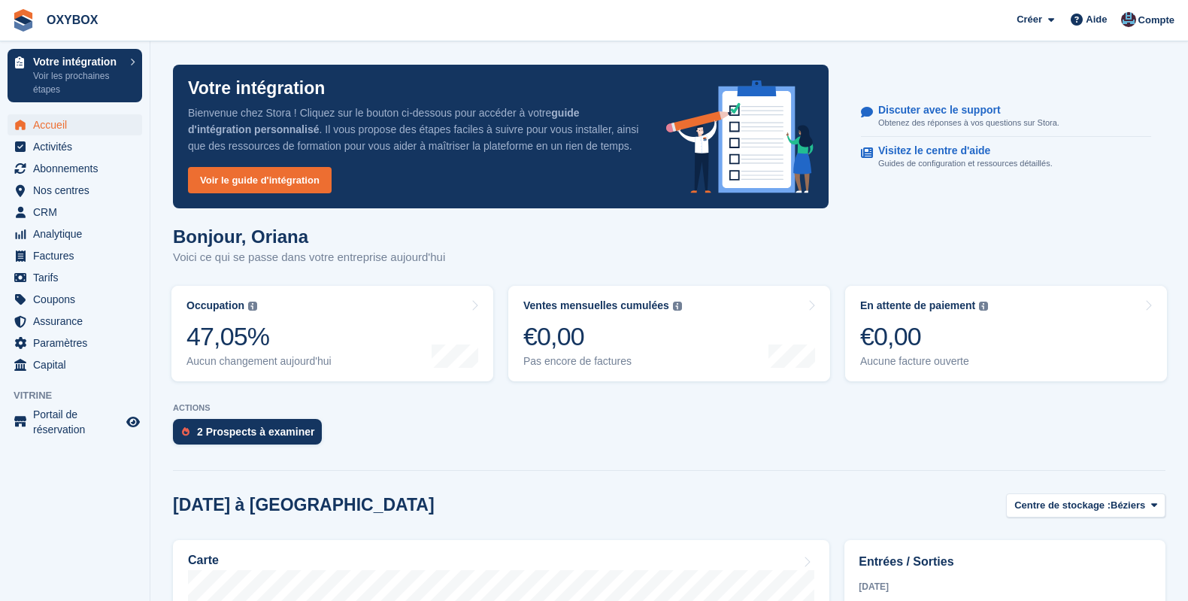  I want to click on span: Vitrine, so click(81, 395).